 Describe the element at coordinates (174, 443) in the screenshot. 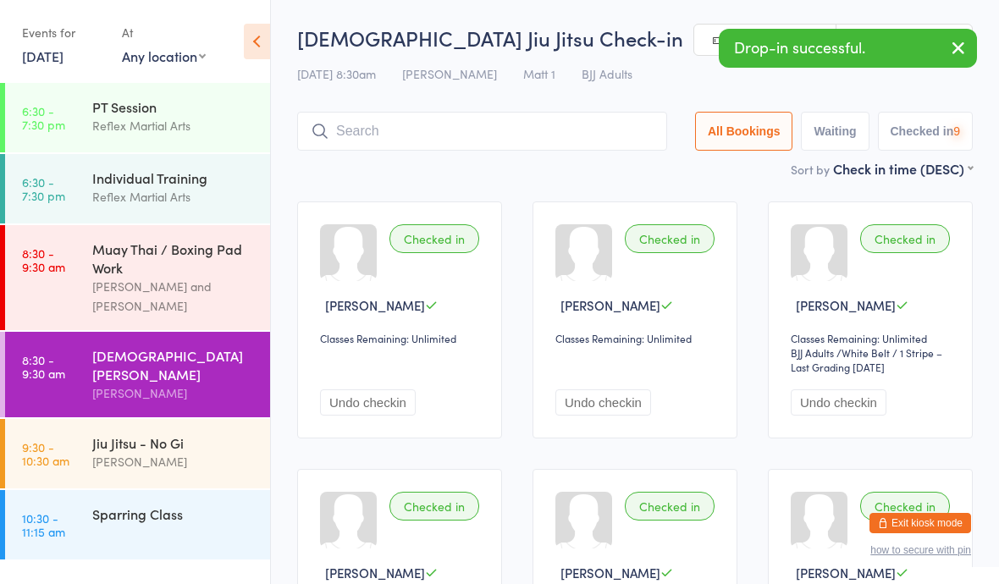

I see `div: Jiu Jitsu - No Gi` at that location.